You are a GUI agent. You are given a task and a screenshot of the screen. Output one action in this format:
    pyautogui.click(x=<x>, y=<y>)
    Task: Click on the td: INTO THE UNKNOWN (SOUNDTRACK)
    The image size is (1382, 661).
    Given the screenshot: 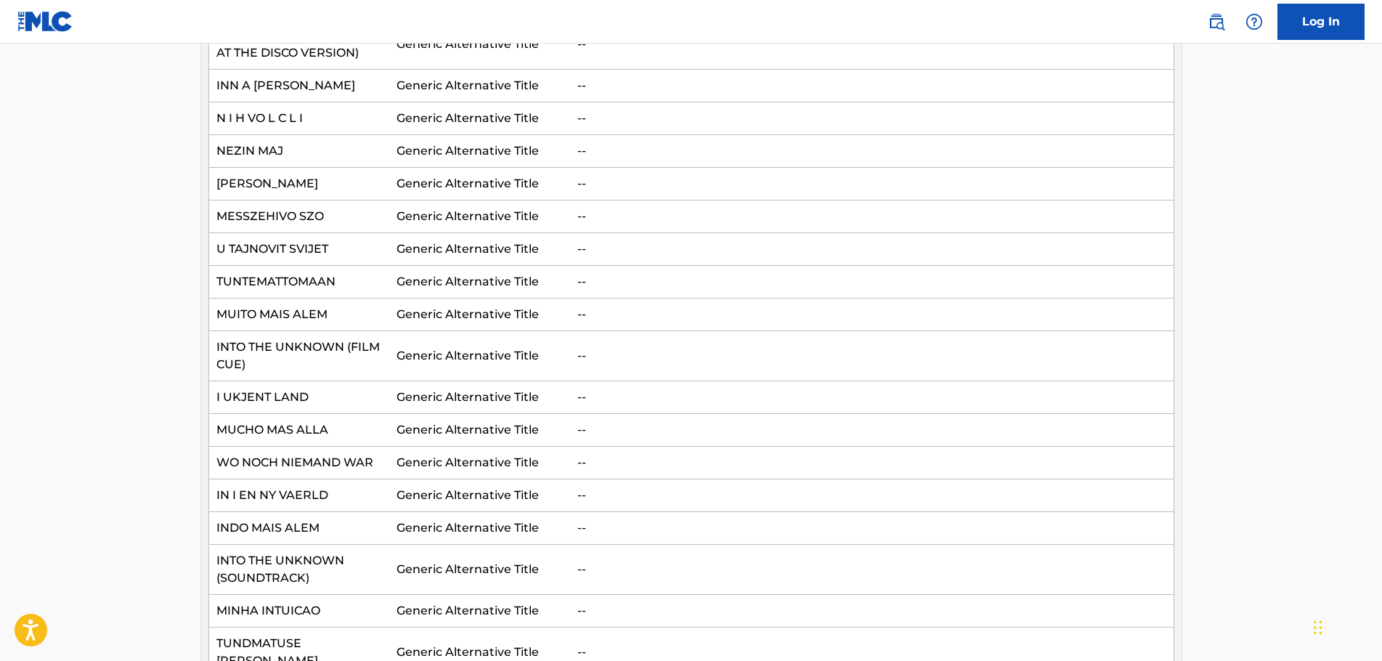 What is the action you would take?
    pyautogui.click(x=298, y=569)
    